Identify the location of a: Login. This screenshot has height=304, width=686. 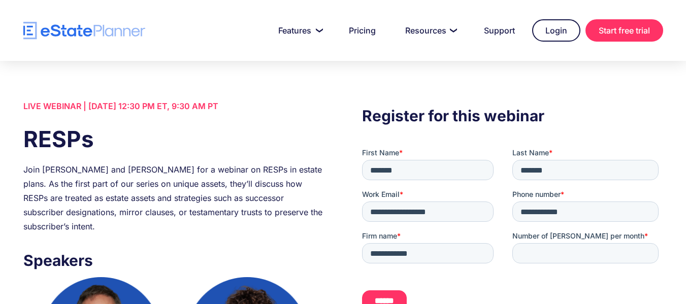
(556, 30).